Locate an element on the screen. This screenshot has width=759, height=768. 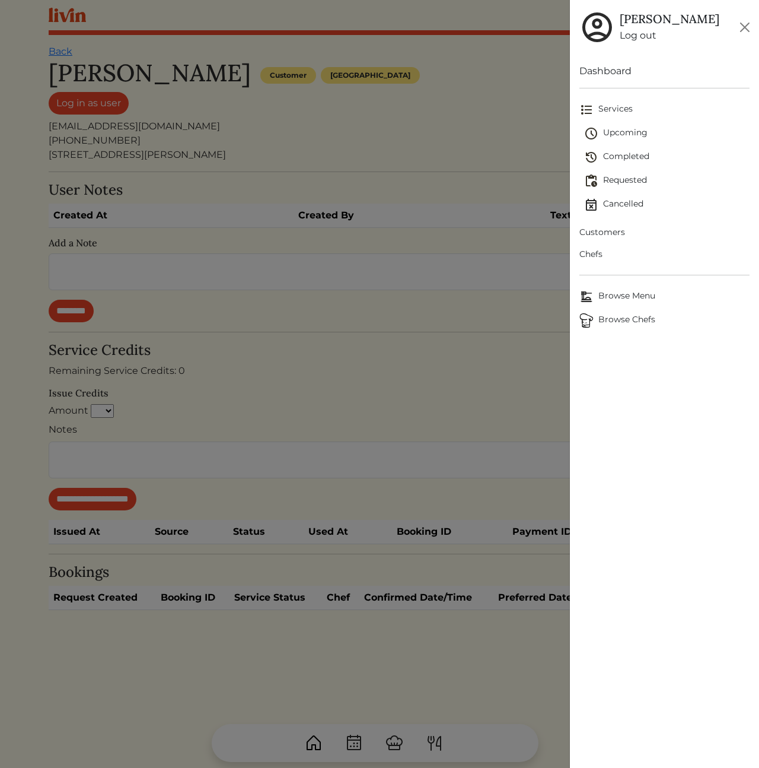
a: Upcoming is located at coordinates (667, 133).